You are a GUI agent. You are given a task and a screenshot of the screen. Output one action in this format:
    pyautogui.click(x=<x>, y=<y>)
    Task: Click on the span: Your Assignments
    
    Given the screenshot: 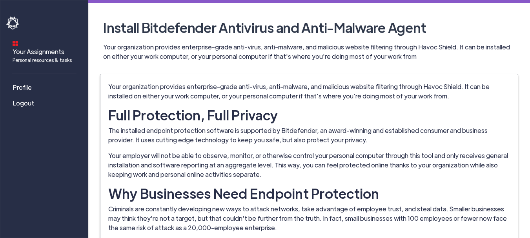 What is the action you would take?
    pyautogui.click(x=42, y=55)
    